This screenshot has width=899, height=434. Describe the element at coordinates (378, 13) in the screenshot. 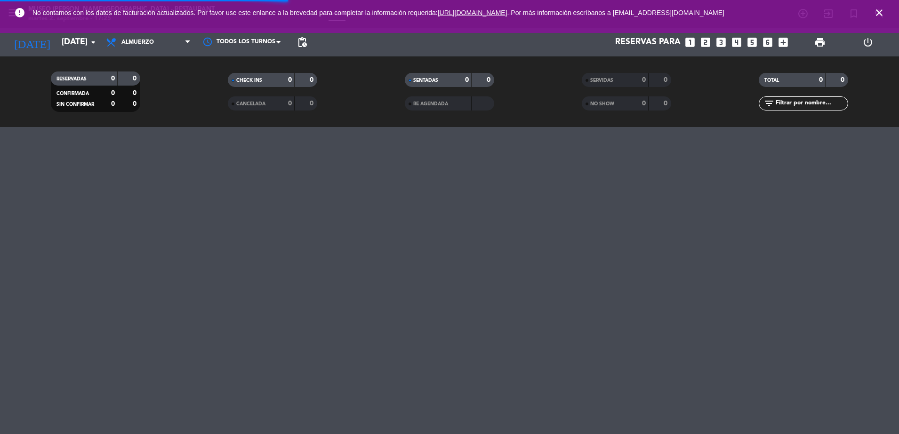

I see `span: No contamos con los datos de facturación actualizados. Por favor use este enlance a la brevedad p...` at that location.